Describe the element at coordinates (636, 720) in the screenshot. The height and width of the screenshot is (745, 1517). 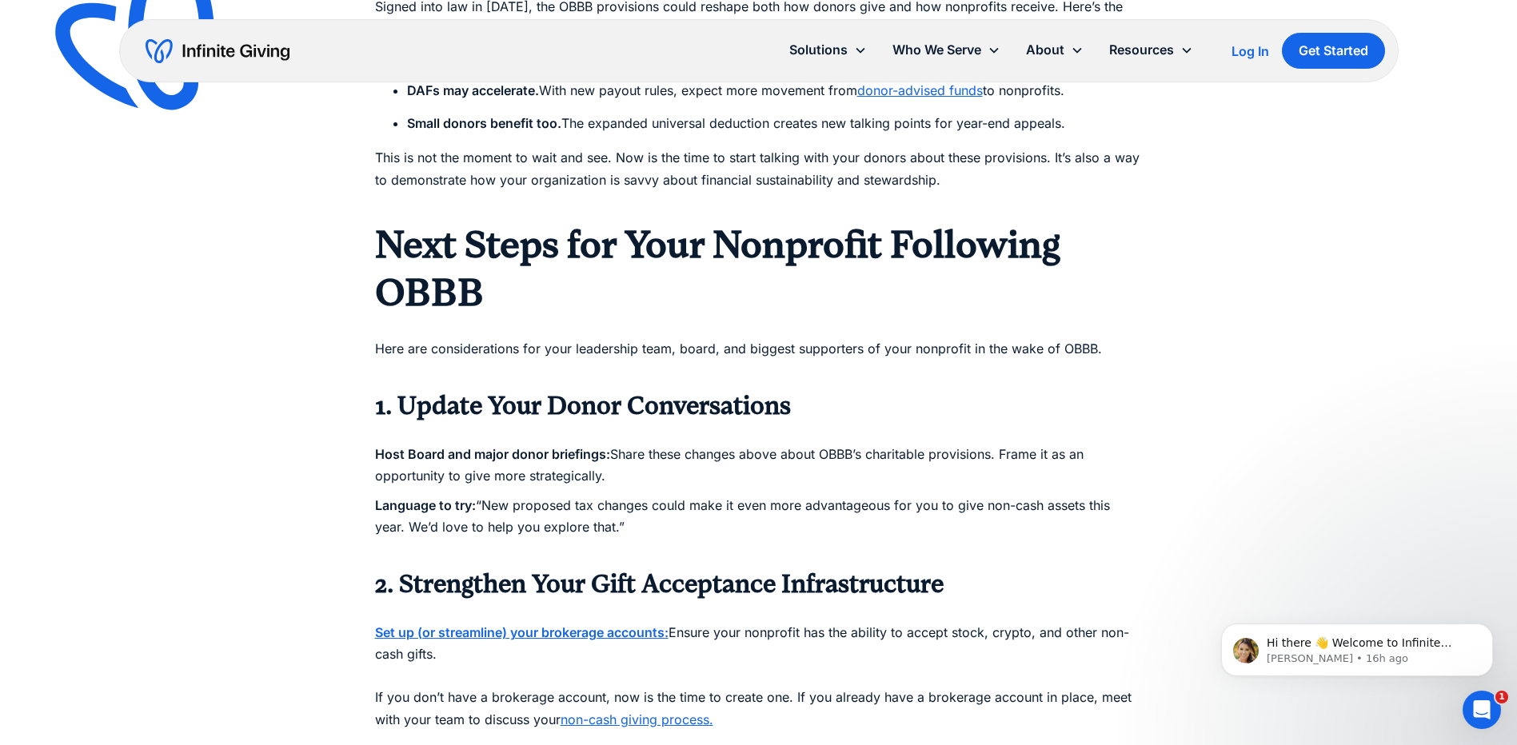
I see `a: non-cash giving process.` at that location.